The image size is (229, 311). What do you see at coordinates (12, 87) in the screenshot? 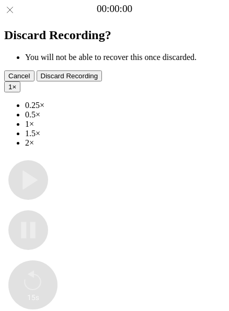
I see `button: 1×` at bounding box center [12, 87].